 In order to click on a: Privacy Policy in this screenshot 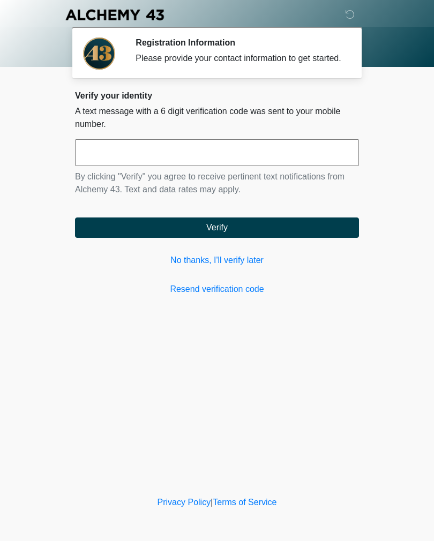, I will do `click(184, 502)`.